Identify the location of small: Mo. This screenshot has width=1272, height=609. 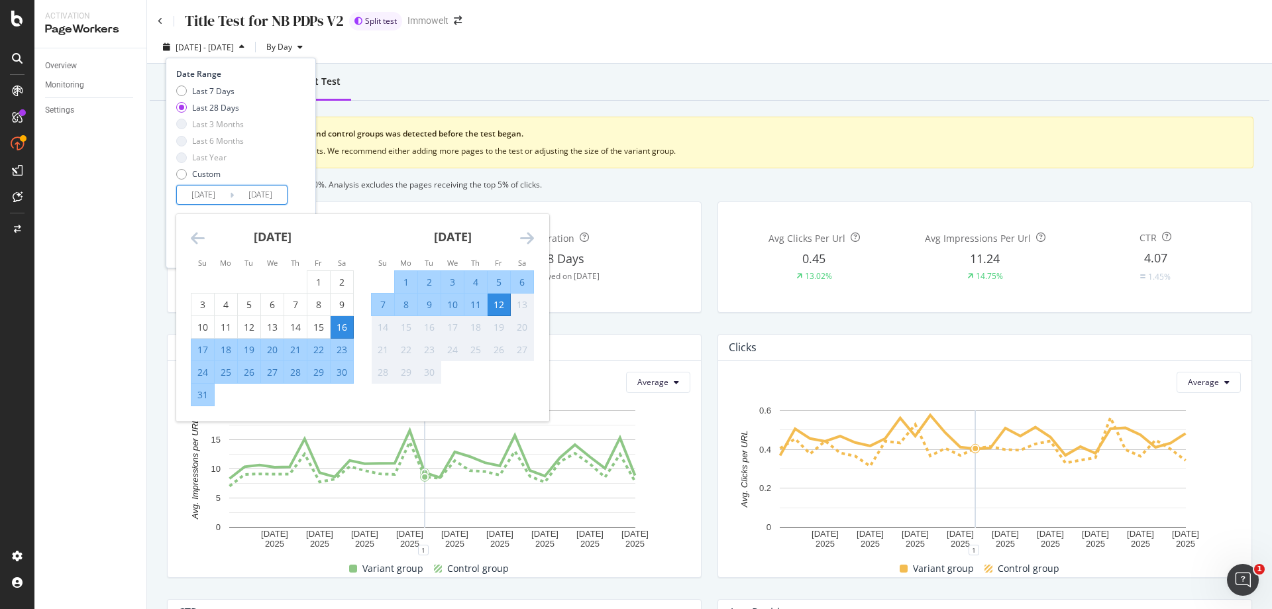
(406, 262).